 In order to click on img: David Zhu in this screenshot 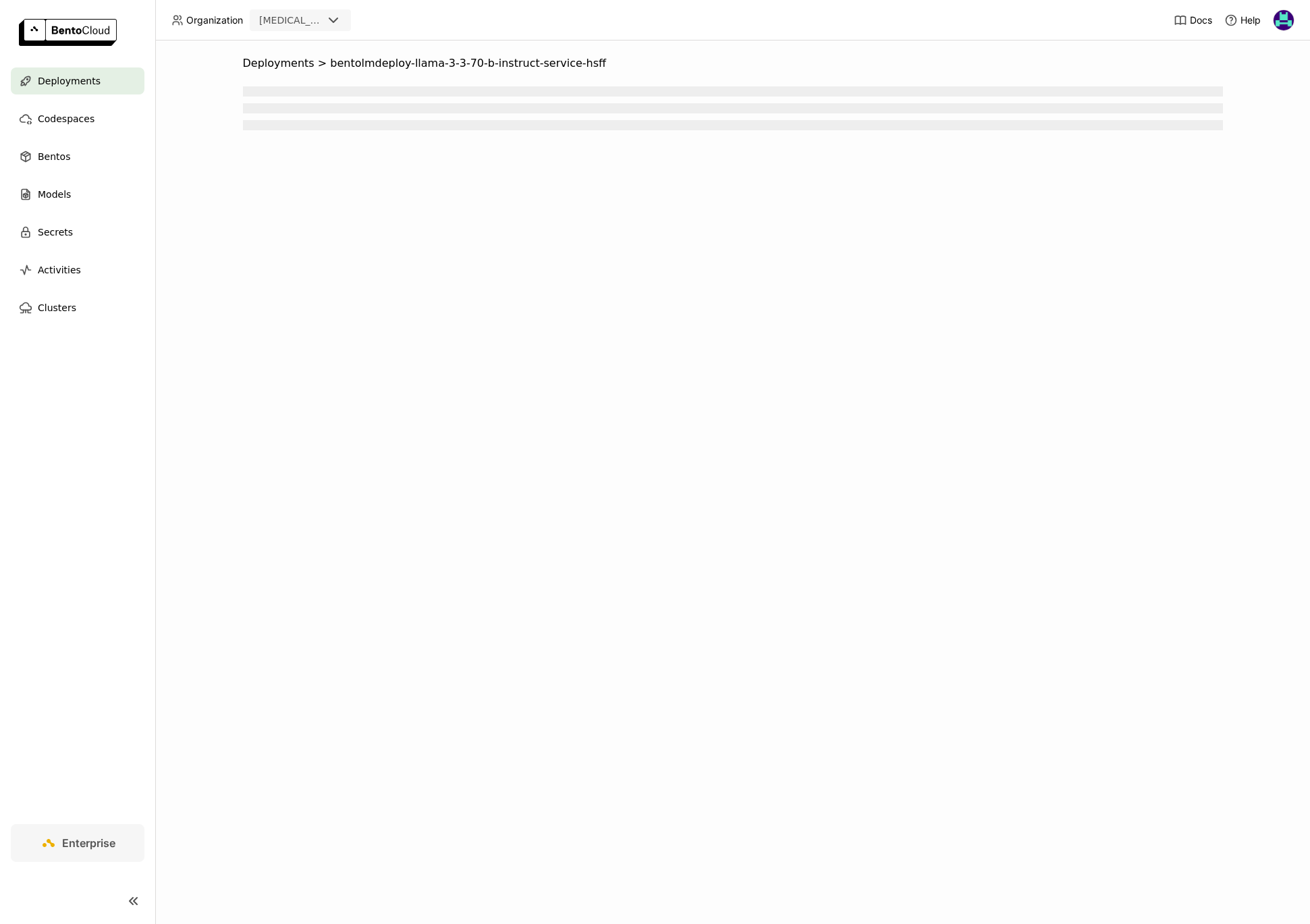, I will do `click(1283, 20)`.